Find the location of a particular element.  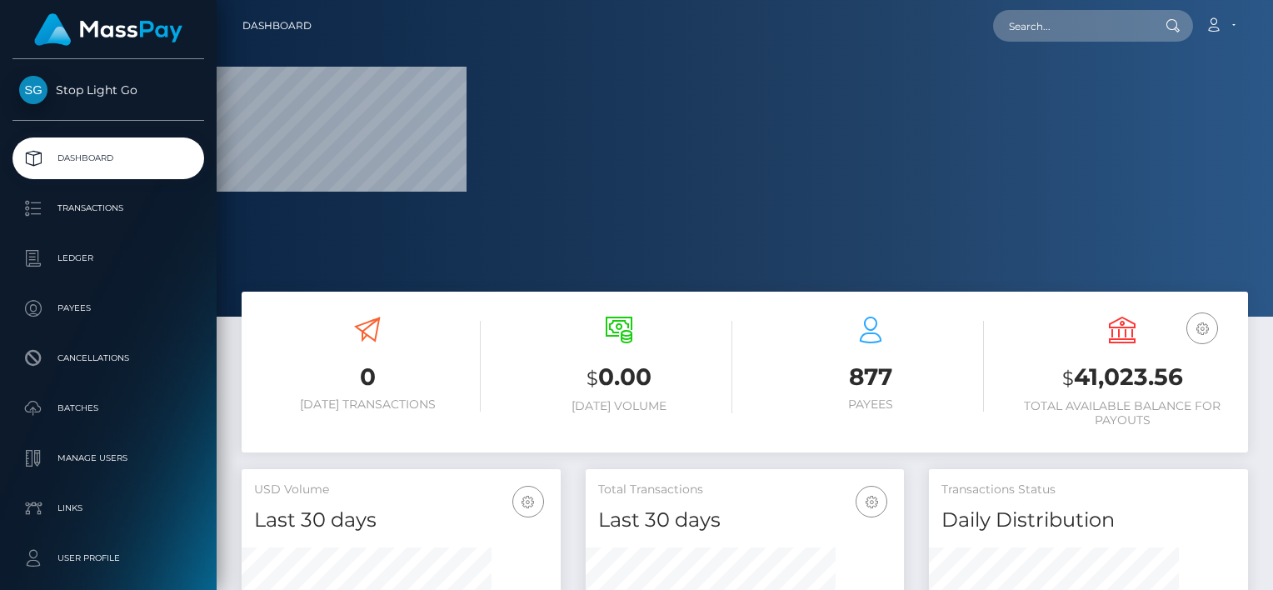

h3: 0 is located at coordinates (367, 376).